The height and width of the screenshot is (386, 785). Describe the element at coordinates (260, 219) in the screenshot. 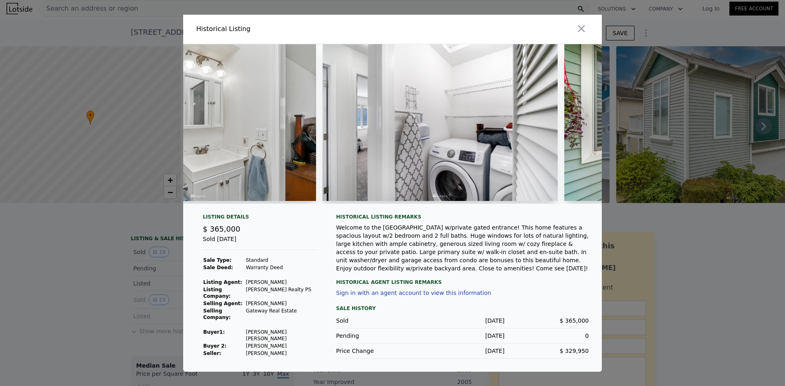

I see `div: Listing Details` at that location.